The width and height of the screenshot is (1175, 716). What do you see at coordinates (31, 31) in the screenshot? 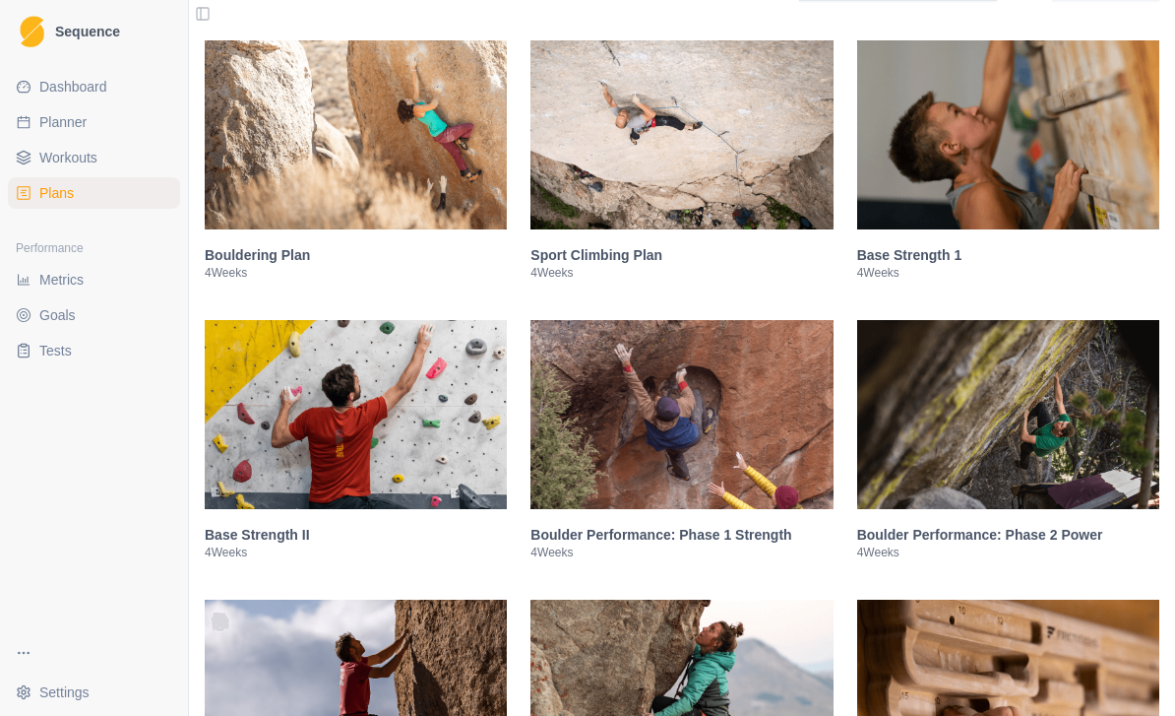
I see `img: Logo` at bounding box center [31, 31].